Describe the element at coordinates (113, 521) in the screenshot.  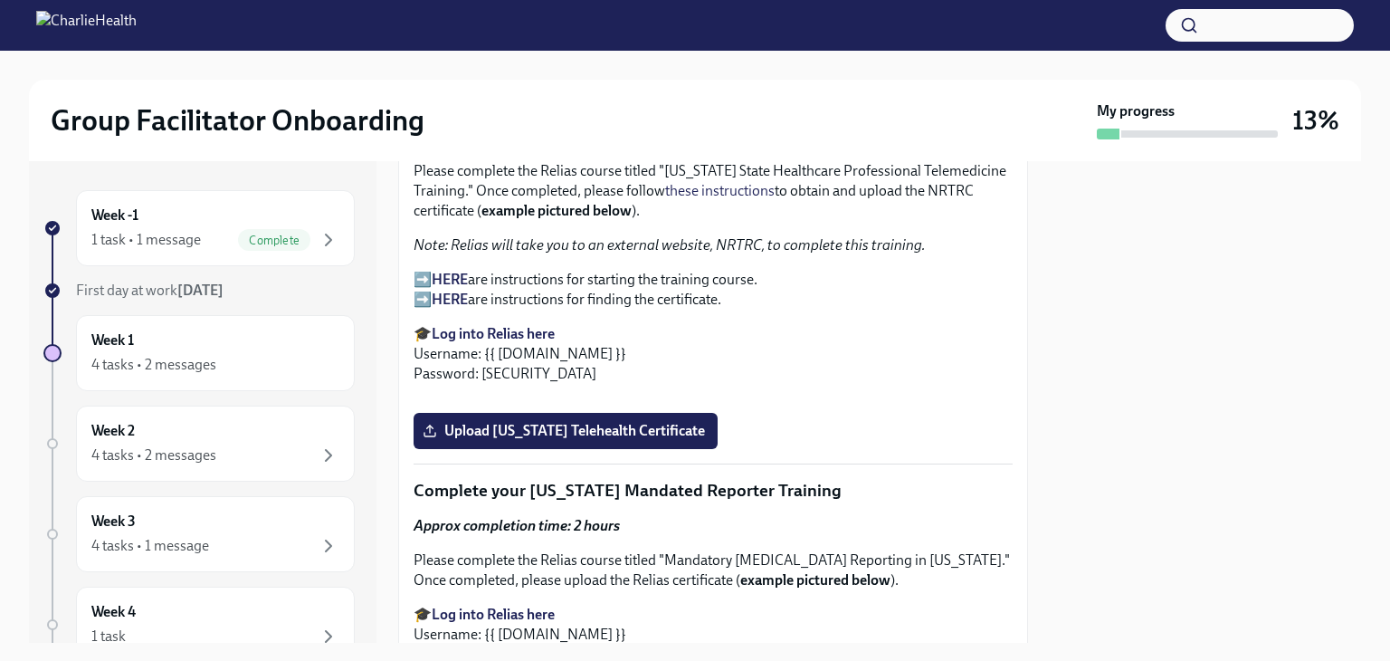
I see `h6: Week 3` at that location.